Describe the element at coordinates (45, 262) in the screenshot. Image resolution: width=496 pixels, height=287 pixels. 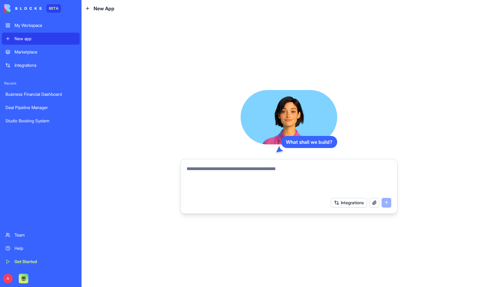
I see `div: Get Started` at that location.